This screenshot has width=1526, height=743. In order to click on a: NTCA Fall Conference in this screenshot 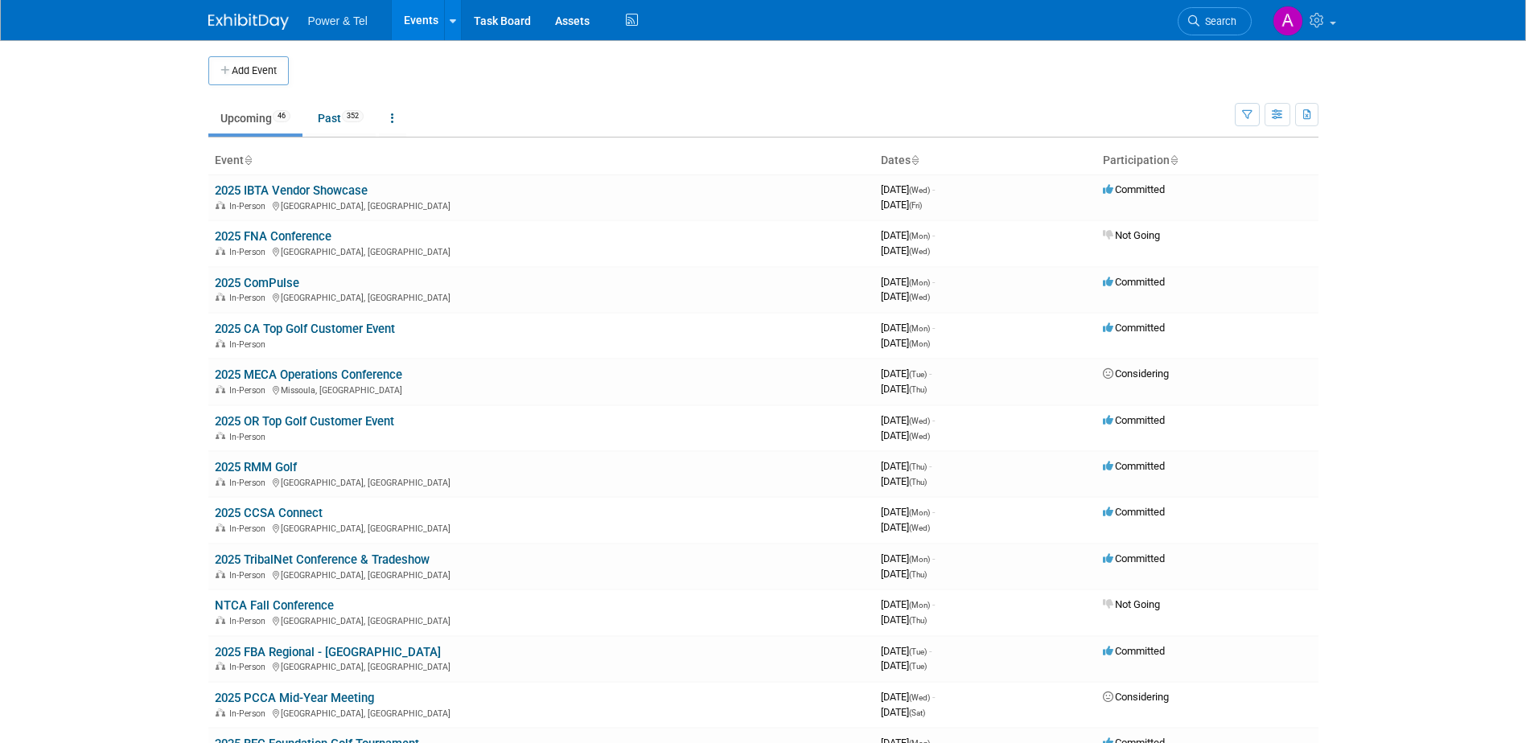, I will do `click(274, 606)`.